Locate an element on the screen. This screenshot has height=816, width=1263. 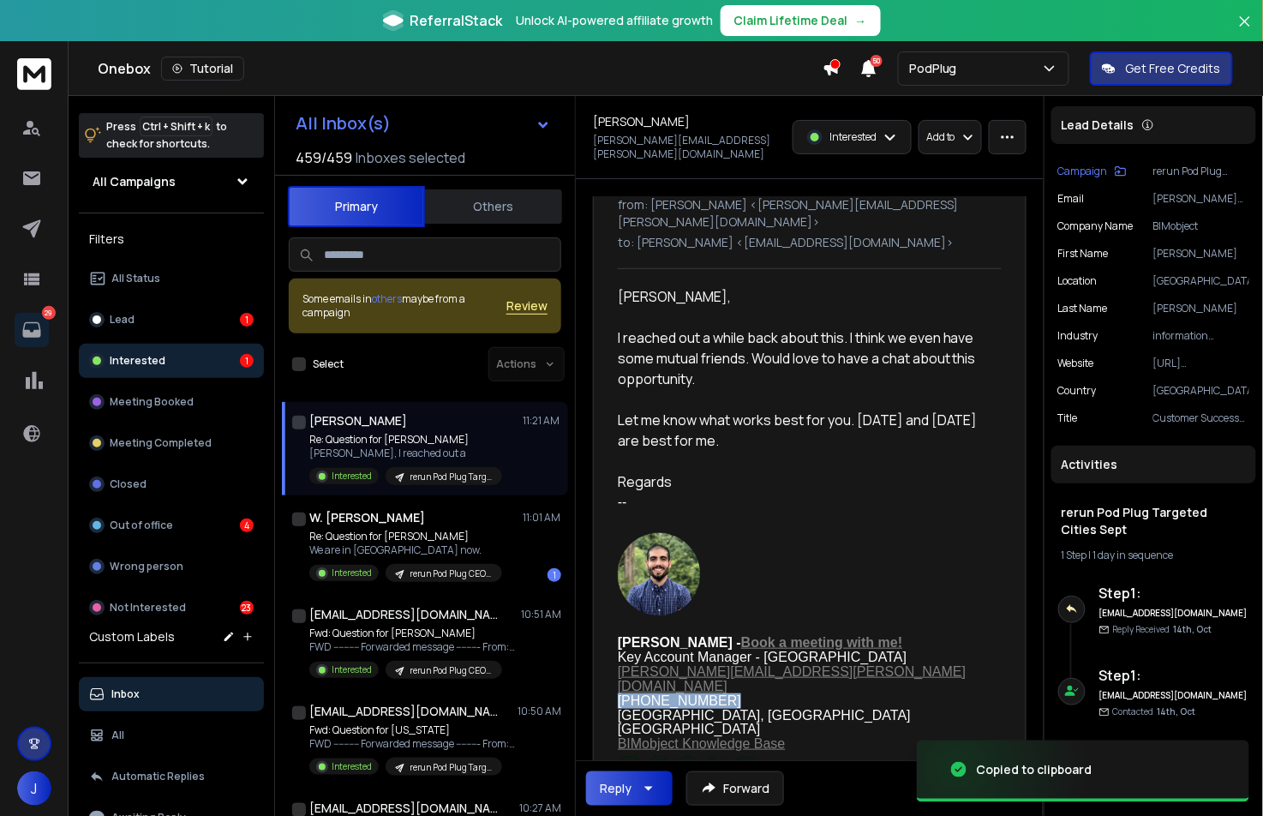
div: Copied to clipboard is located at coordinates (1034, 769).